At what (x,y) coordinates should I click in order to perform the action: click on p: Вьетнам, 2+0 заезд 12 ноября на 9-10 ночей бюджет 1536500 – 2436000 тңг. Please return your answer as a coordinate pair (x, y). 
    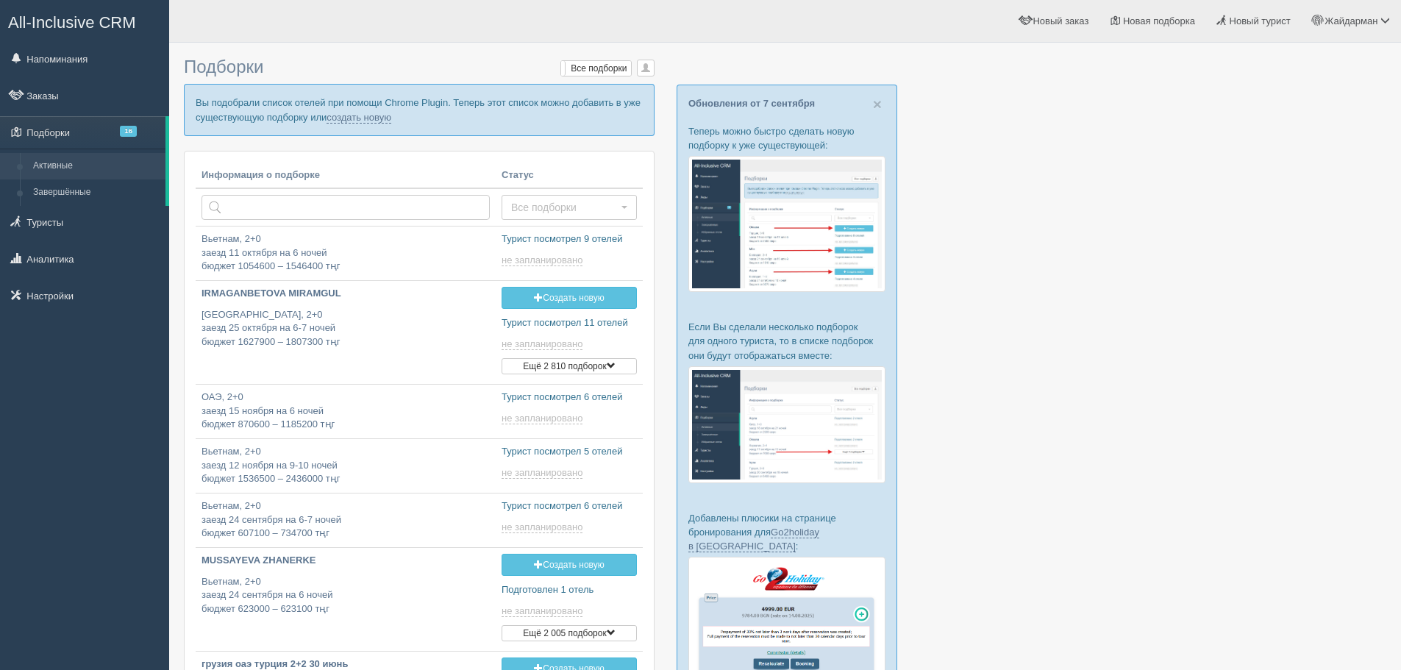
    Looking at the image, I should click on (346, 466).